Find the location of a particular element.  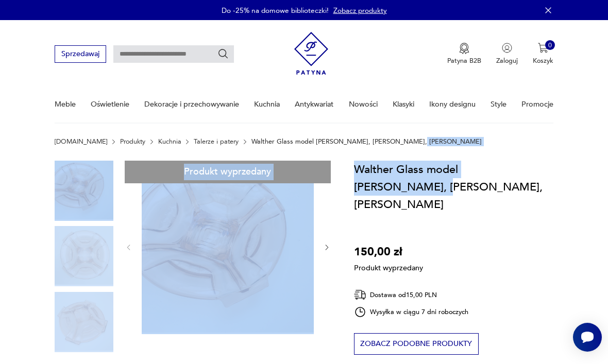

a: Antykwariat is located at coordinates (314, 104).